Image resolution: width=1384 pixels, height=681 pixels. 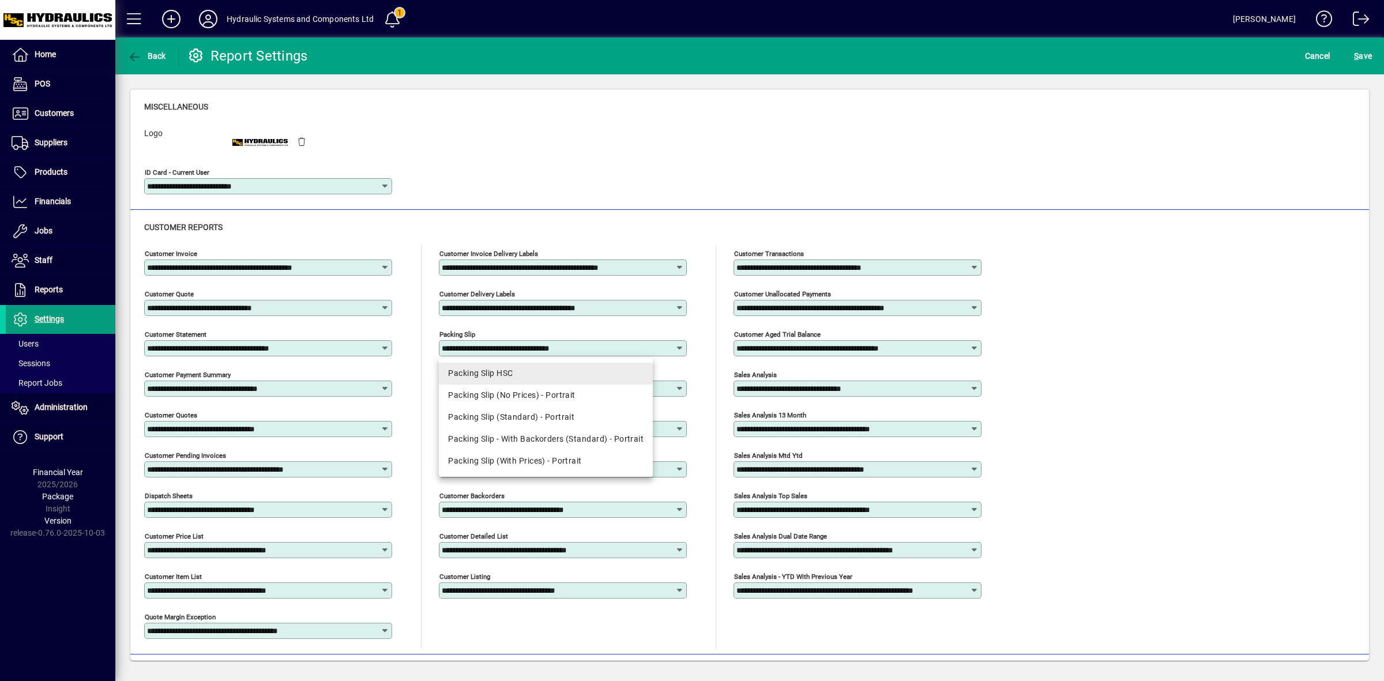 What do you see at coordinates (49, 437) in the screenshot?
I see `span: Support` at bounding box center [49, 437].